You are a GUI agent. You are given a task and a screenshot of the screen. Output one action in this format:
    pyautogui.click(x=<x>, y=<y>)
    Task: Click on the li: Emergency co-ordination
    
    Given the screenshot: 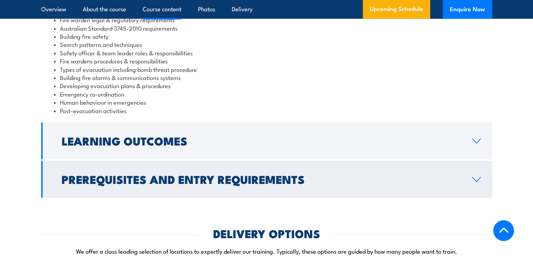 What is the action you would take?
    pyautogui.click(x=267, y=94)
    